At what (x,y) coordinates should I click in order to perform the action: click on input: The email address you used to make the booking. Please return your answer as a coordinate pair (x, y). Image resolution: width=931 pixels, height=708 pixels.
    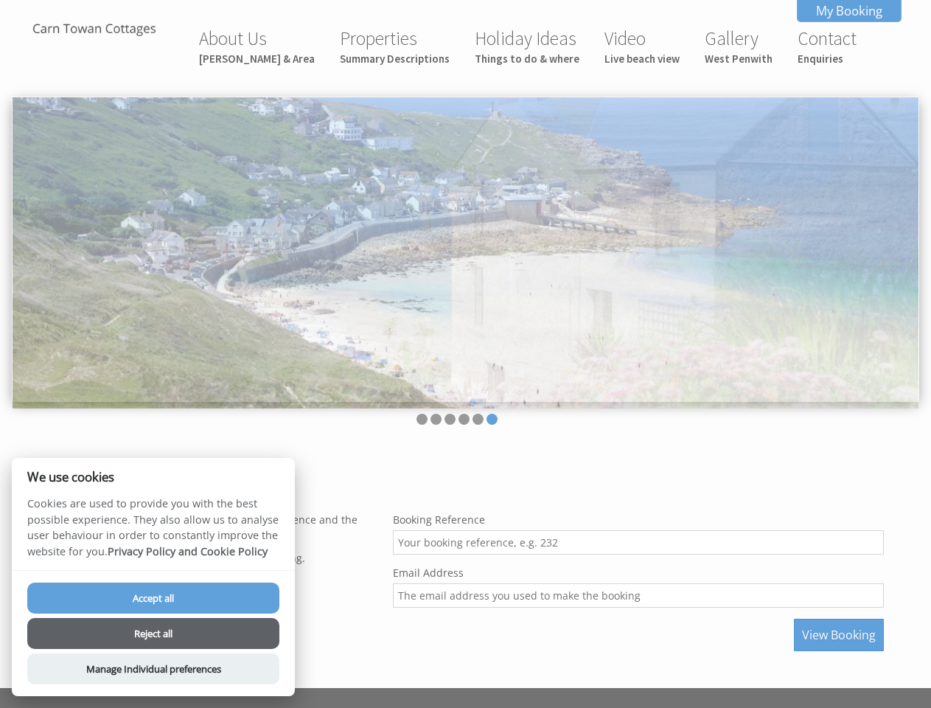
    Looking at the image, I should click on (638, 595).